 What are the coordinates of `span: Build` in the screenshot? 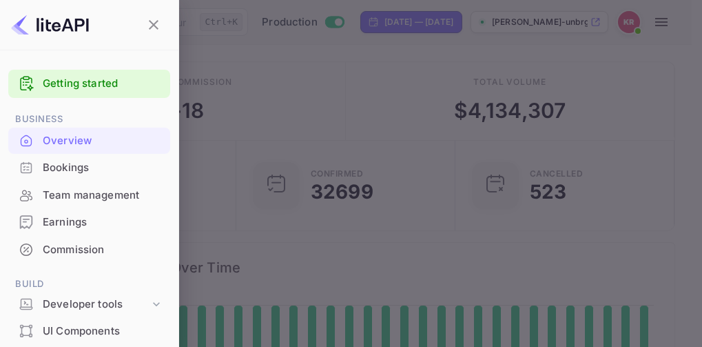 It's located at (89, 284).